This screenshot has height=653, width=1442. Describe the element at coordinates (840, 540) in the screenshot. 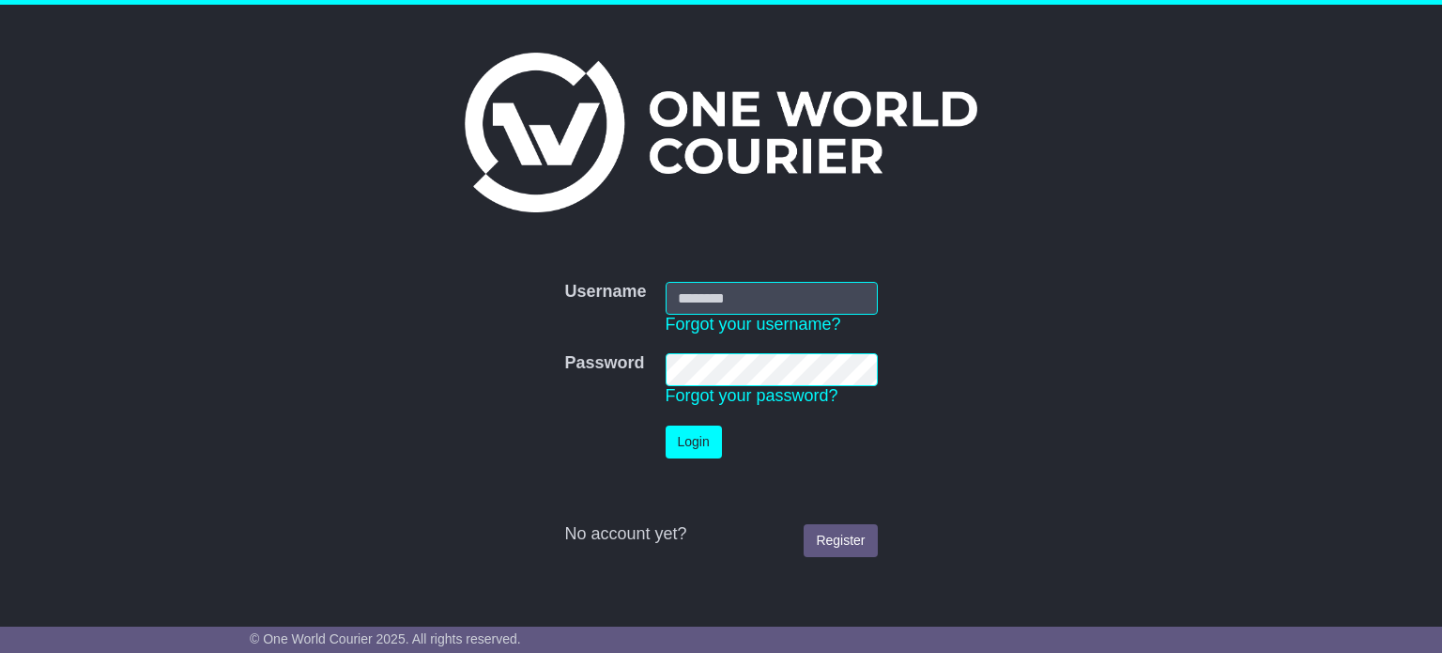

I see `a: Register` at that location.